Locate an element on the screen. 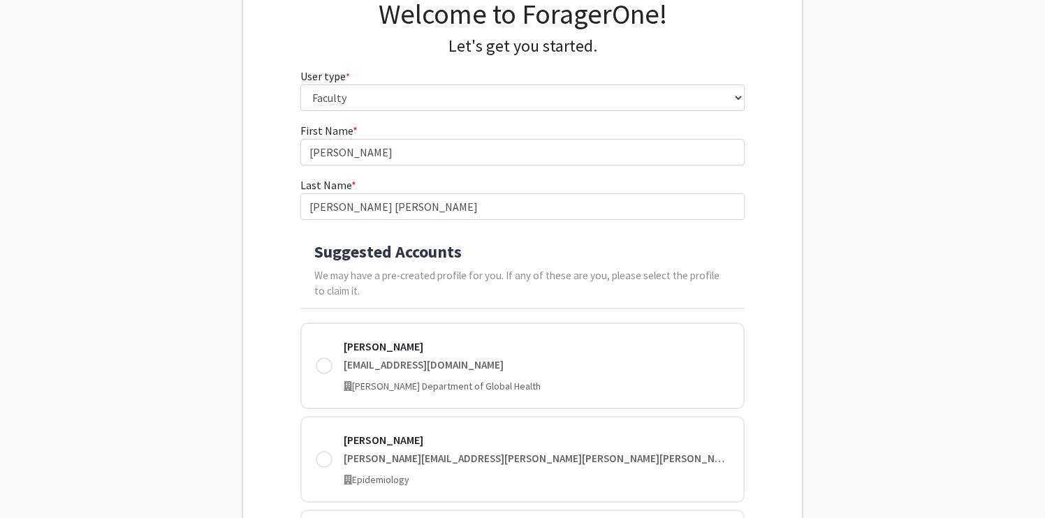  h4: Suggested Accounts is located at coordinates (523, 252).